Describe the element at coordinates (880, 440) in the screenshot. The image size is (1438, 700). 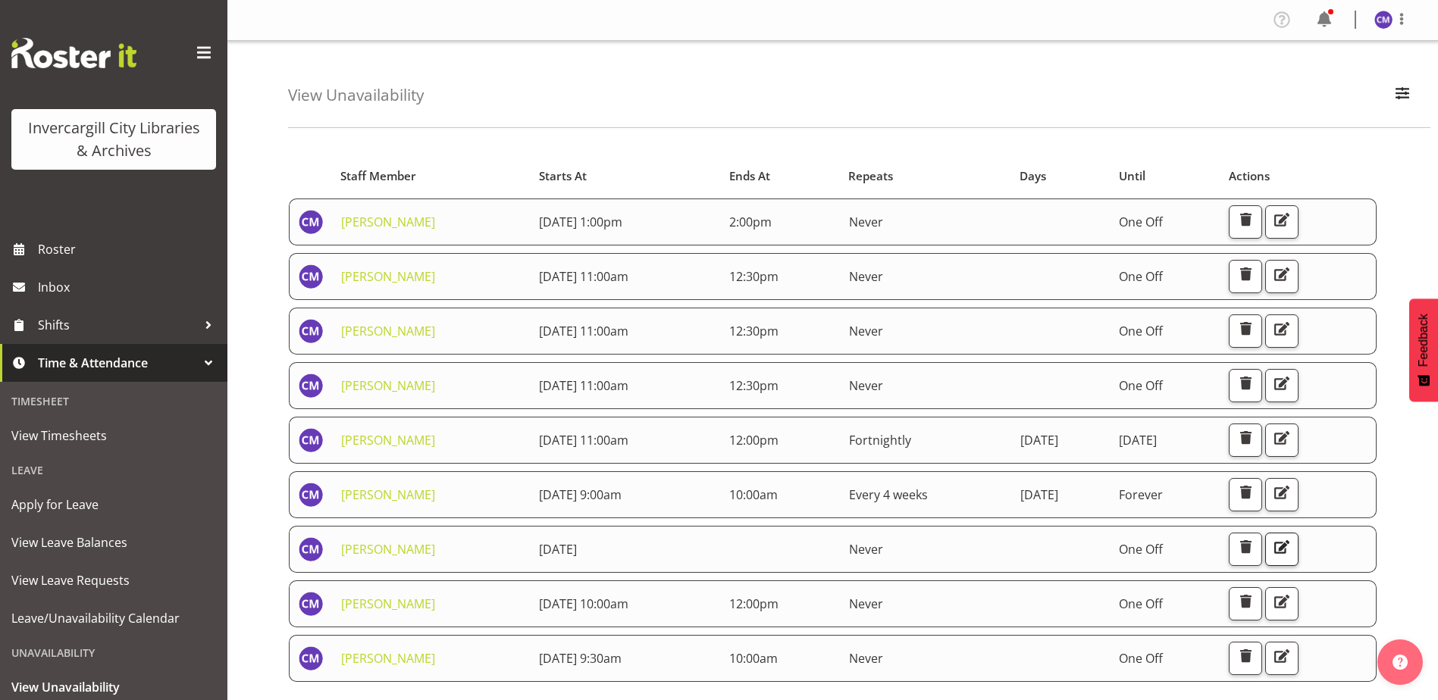
I see `span: Fortnightly` at that location.